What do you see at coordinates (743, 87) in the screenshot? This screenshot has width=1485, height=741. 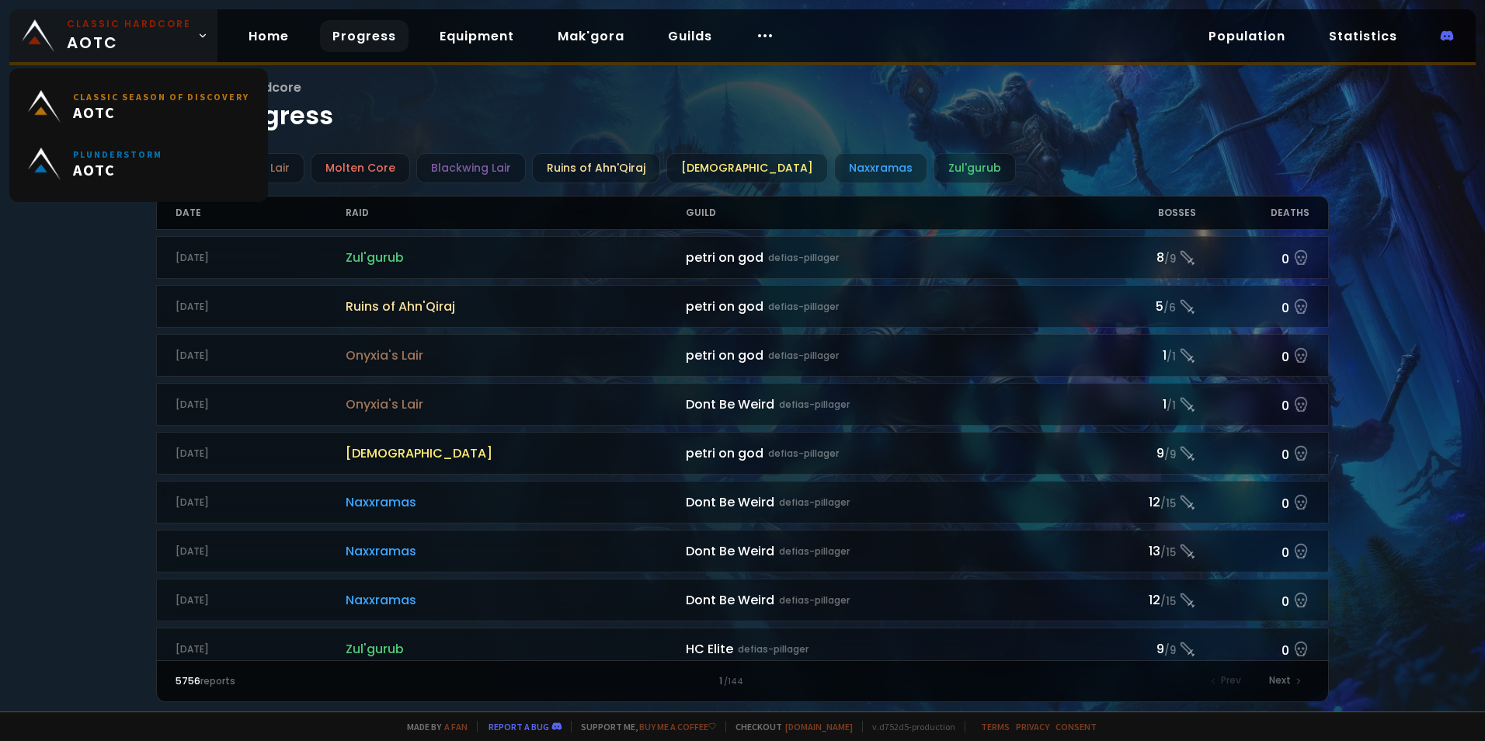 I see `span: Wow Classic Hardcore` at bounding box center [743, 87].